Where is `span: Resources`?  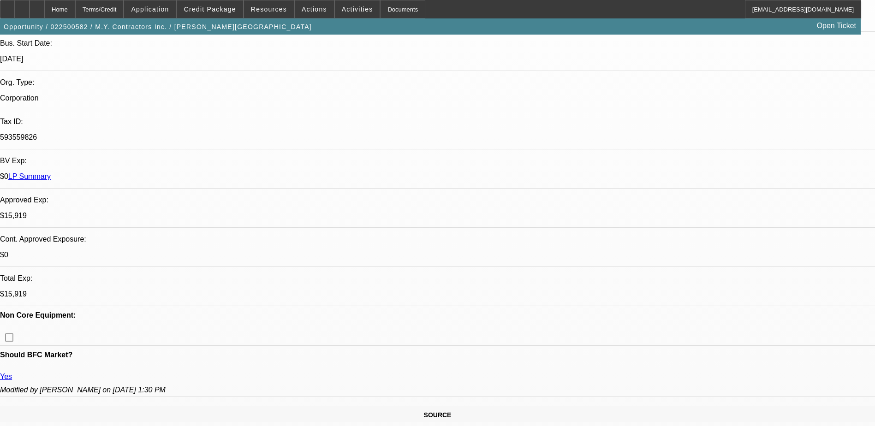
span: Resources is located at coordinates (269, 9).